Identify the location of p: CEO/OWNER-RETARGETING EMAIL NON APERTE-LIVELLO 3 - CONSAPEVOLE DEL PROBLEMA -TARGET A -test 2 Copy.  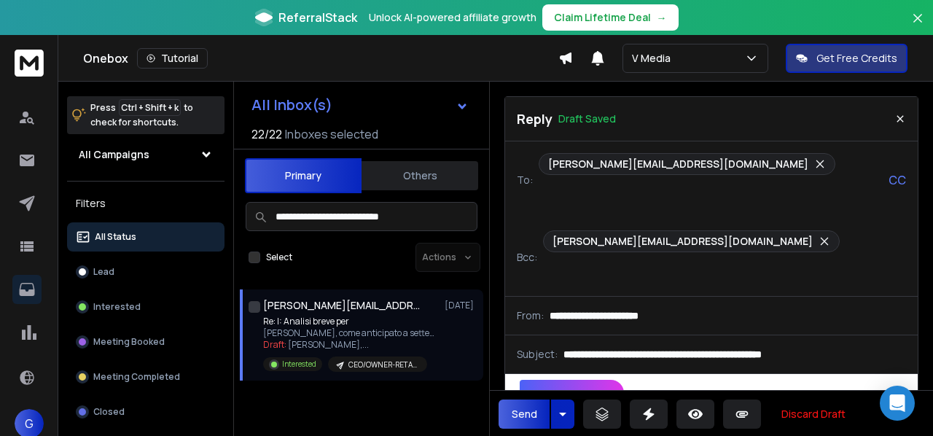
(383, 364).